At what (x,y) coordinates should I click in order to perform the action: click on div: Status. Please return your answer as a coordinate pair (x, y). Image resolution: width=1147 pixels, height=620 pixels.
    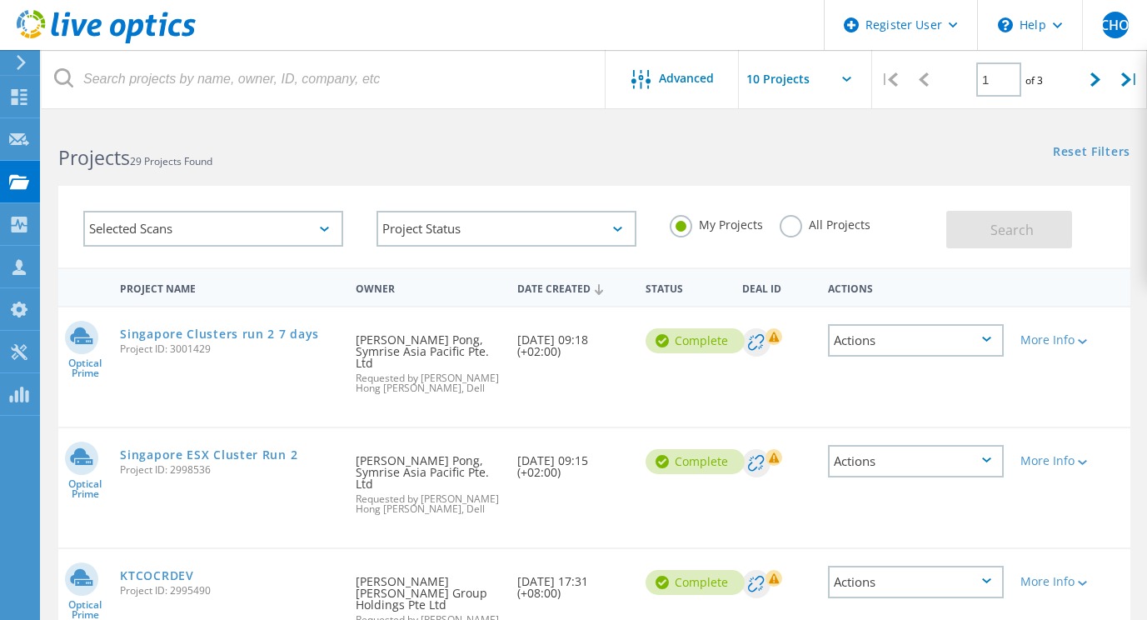
    Looking at the image, I should click on (686, 287).